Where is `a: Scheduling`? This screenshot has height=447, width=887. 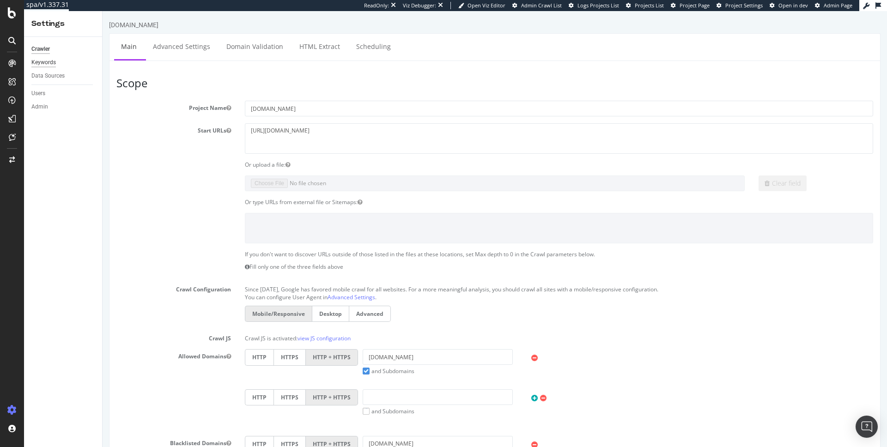 a: Scheduling is located at coordinates (271, 35).